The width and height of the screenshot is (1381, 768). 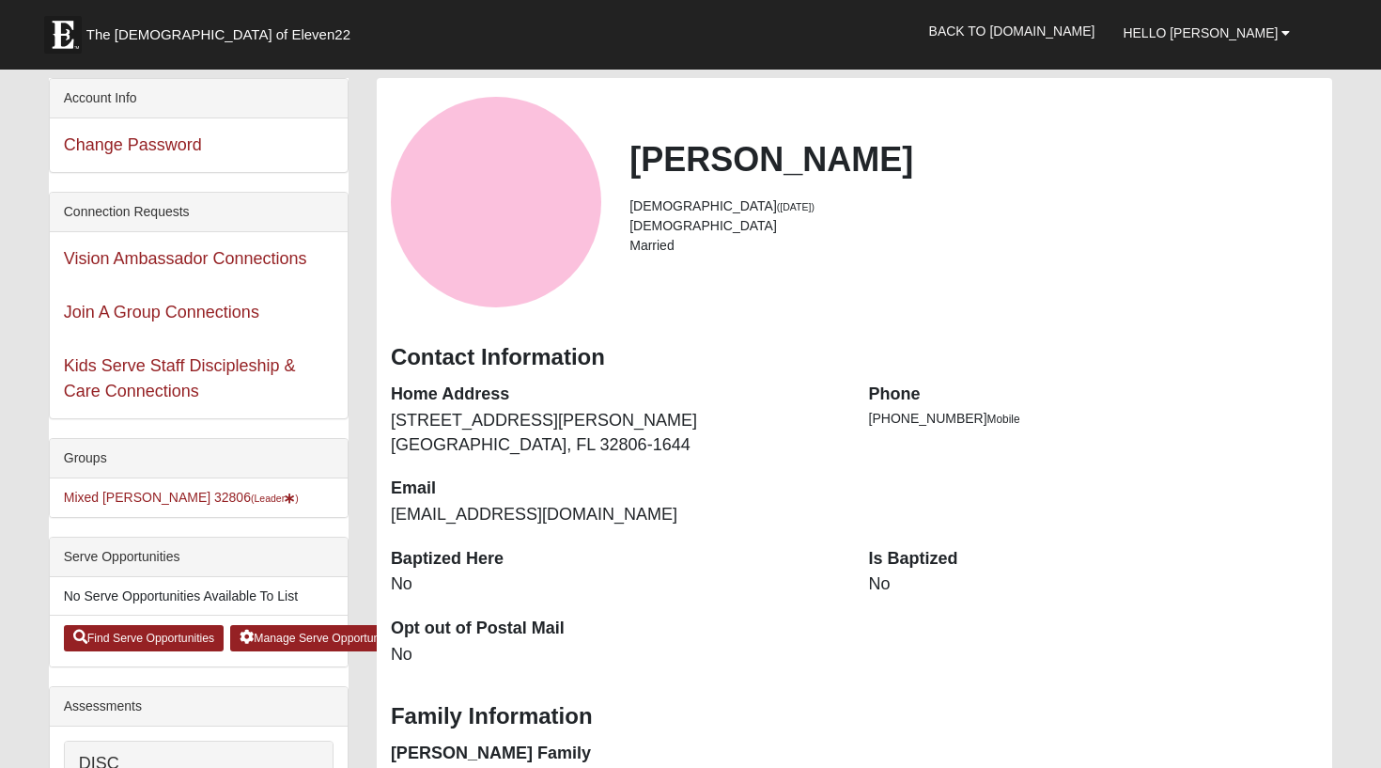 What do you see at coordinates (198, 458) in the screenshot?
I see `div: Groups` at bounding box center [198, 458].